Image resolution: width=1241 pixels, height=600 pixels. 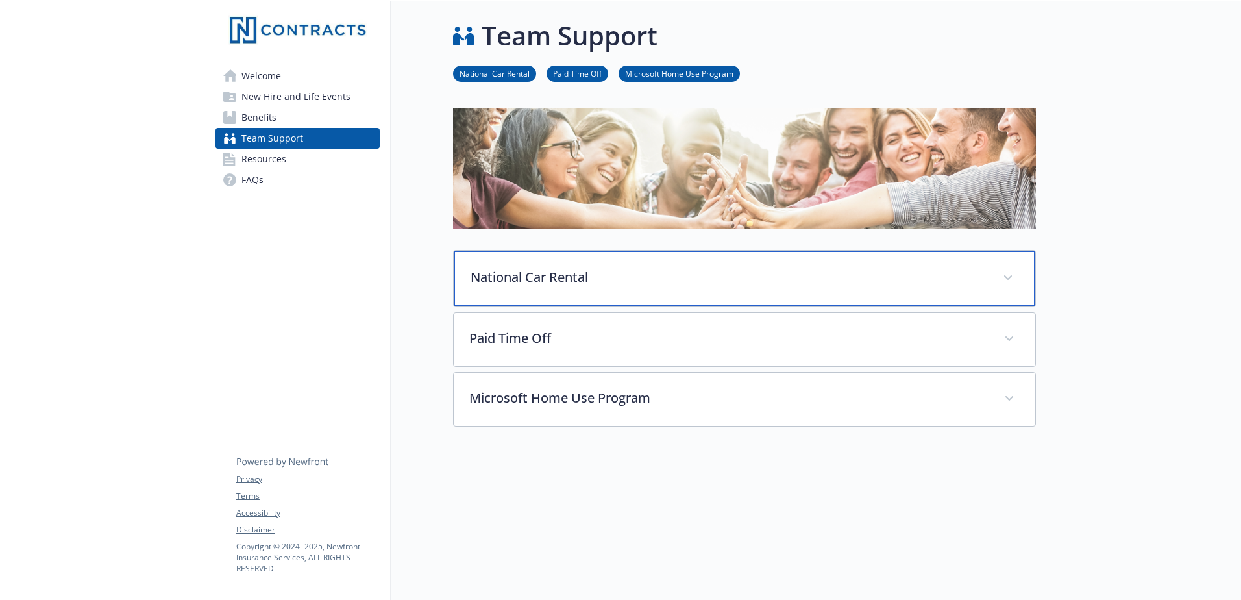 I want to click on span: New Hire and Life Events, so click(x=296, y=97).